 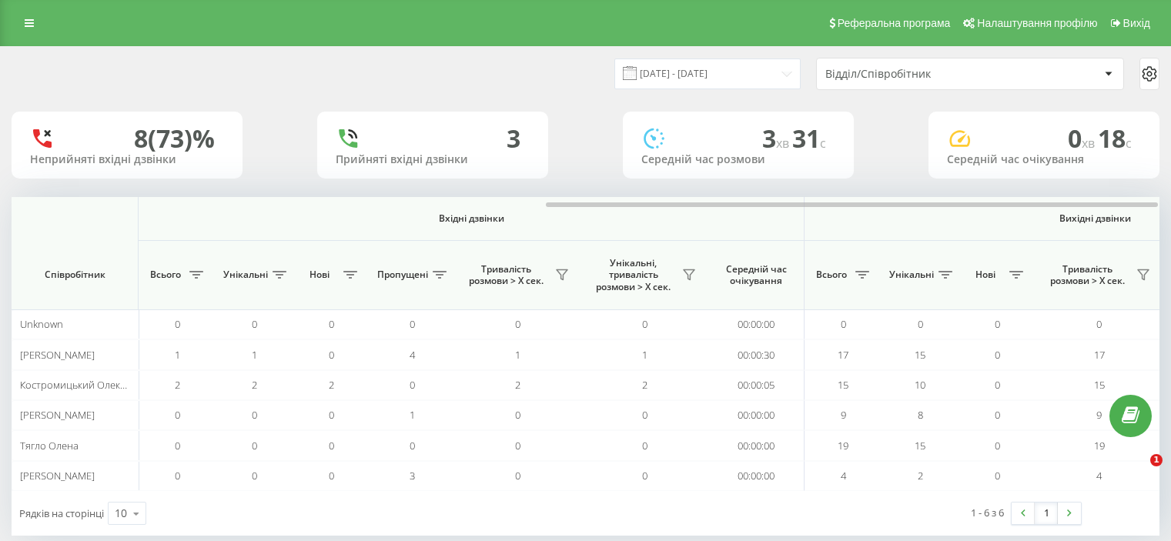 I want to click on span: Середній час очікування, so click(x=756, y=275).